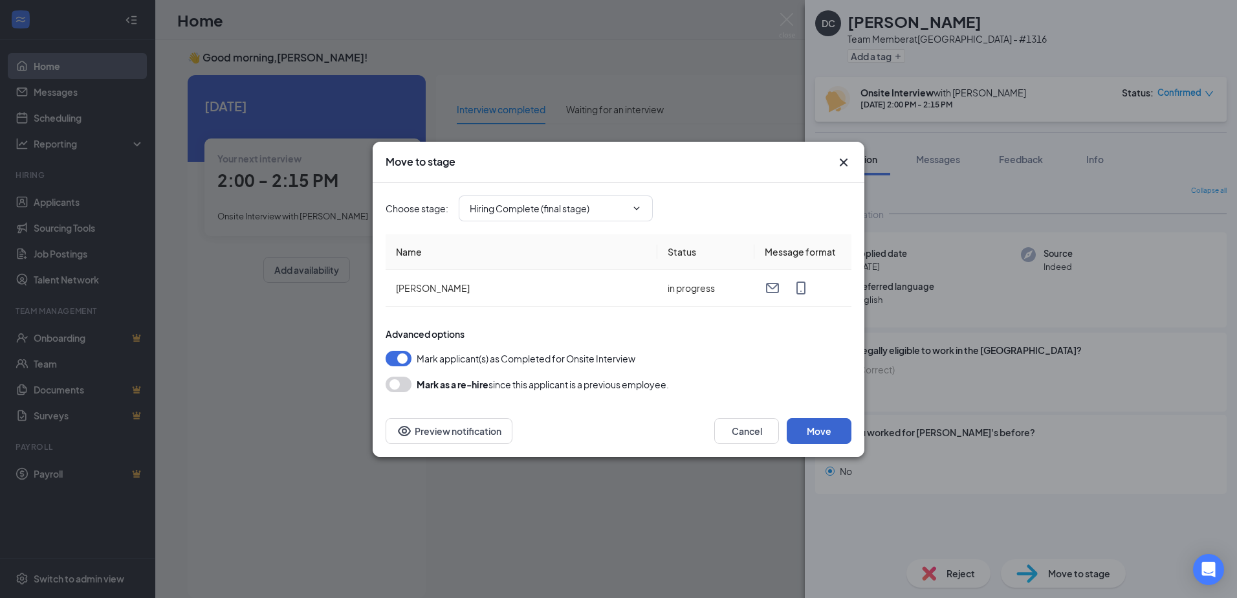 The image size is (1237, 598). What do you see at coordinates (772, 288) in the screenshot?
I see `svg: Email` at bounding box center [772, 288].